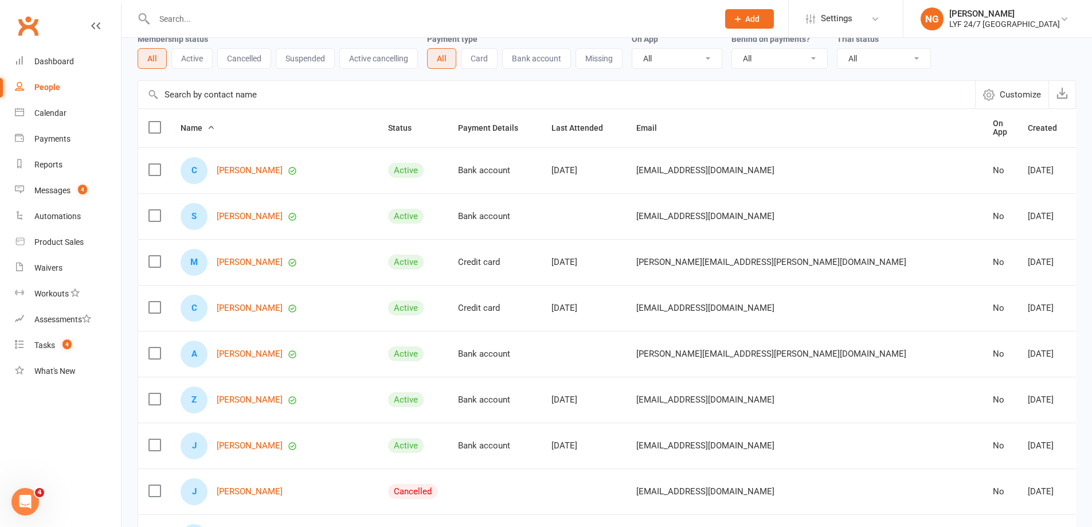 This screenshot has width=1092, height=527. What do you see at coordinates (1012, 95) in the screenshot?
I see `button: Customize` at bounding box center [1012, 95].